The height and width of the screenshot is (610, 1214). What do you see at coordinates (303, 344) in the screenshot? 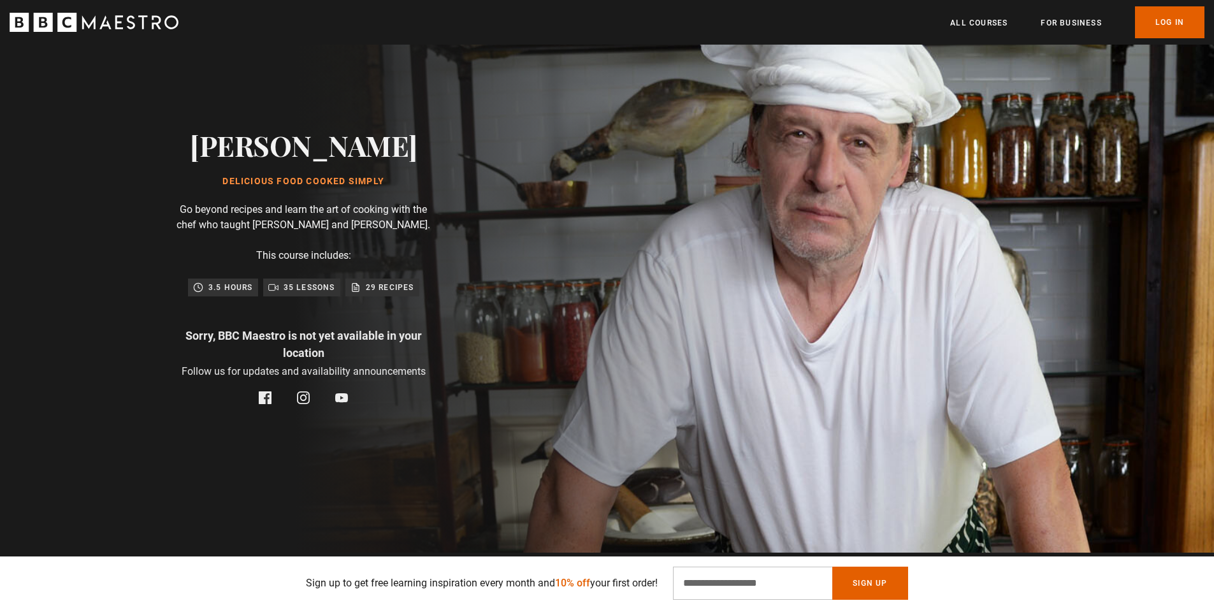
I see `p: Sorry, BBC Maestro is not yet available in your location` at bounding box center [303, 344].